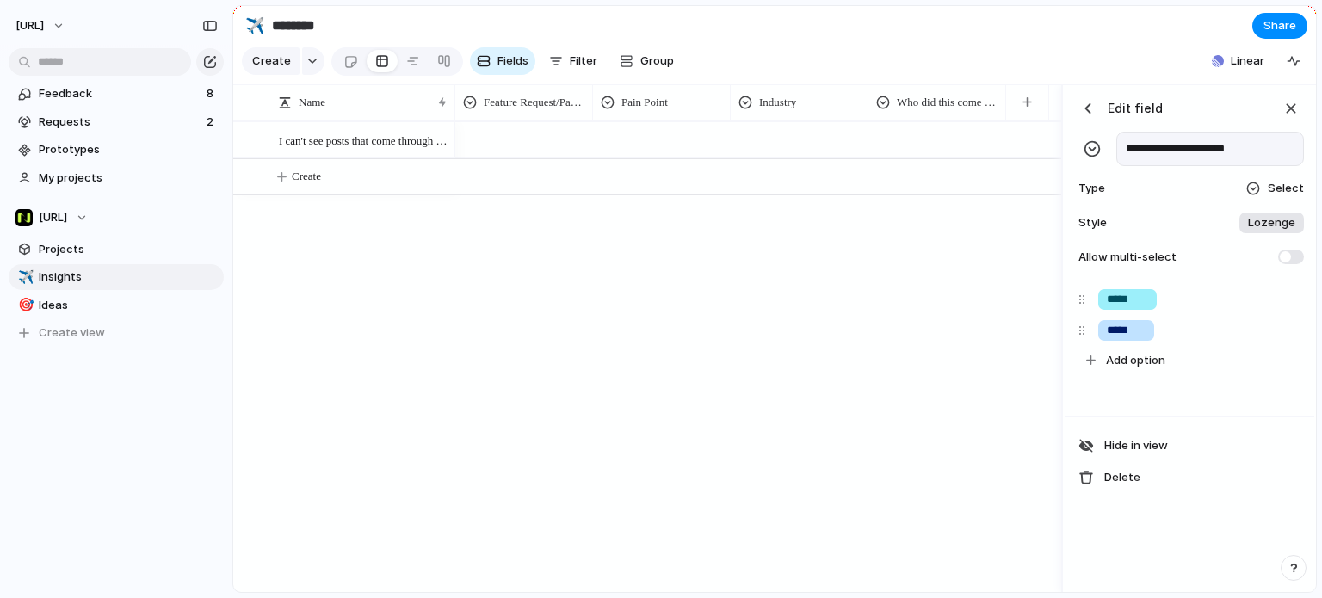 The height and width of the screenshot is (598, 1322). I want to click on button: Linear, so click(1238, 61).